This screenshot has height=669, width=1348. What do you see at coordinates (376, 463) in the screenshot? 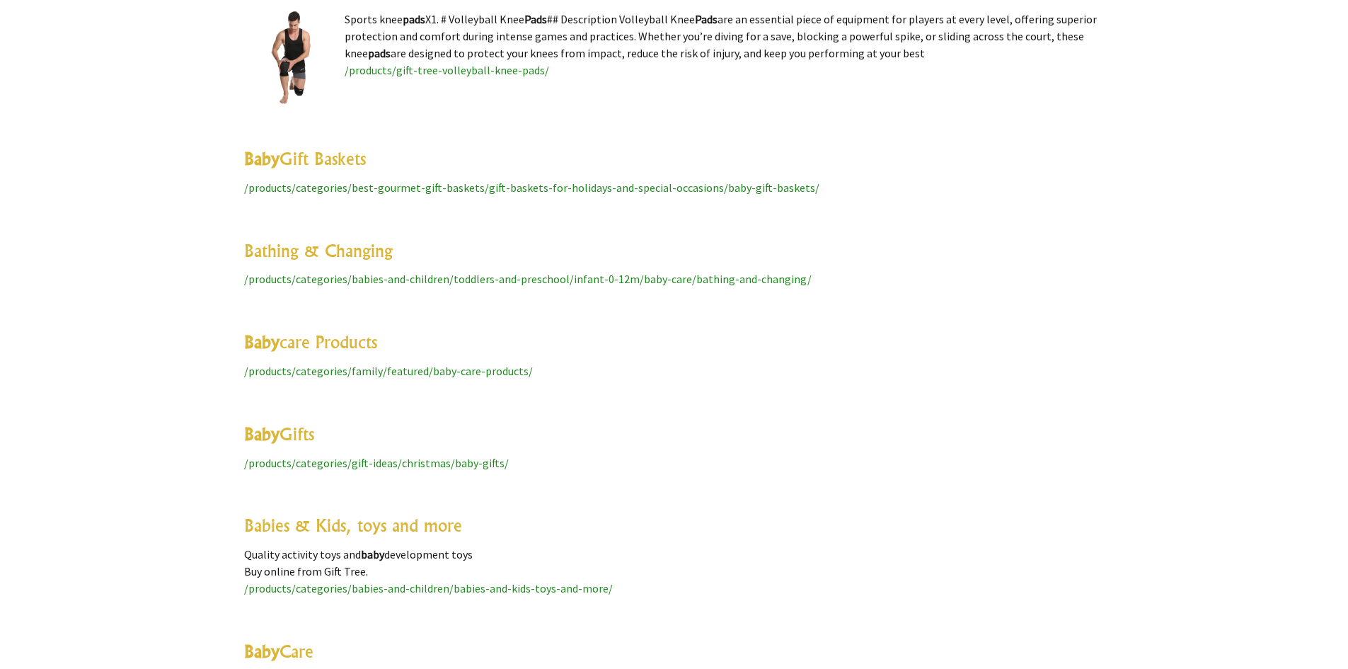
I see `span: /products/categories/gift-ideas/christmas/baby-gifts/` at bounding box center [376, 463].